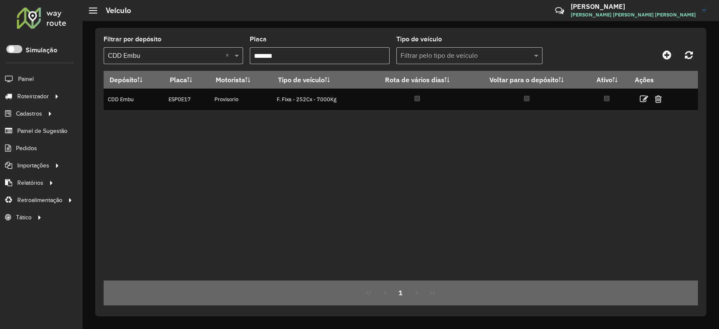 The image size is (719, 329). What do you see at coordinates (607, 80) in the screenshot?
I see `th: Ativo` at bounding box center [607, 80].